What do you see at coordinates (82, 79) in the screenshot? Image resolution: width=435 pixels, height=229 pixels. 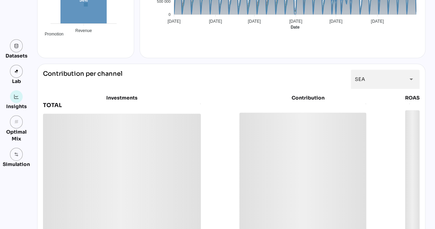 I see `div: Contribution per channel` at bounding box center [82, 79].